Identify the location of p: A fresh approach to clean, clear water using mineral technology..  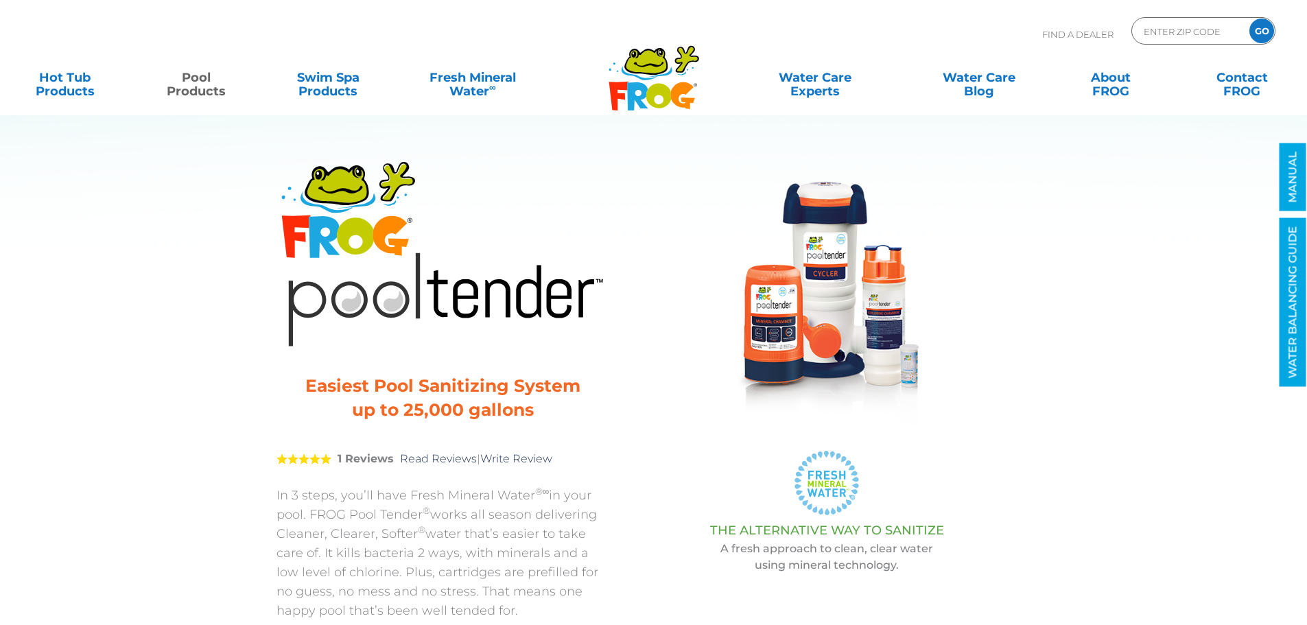
(827, 557).